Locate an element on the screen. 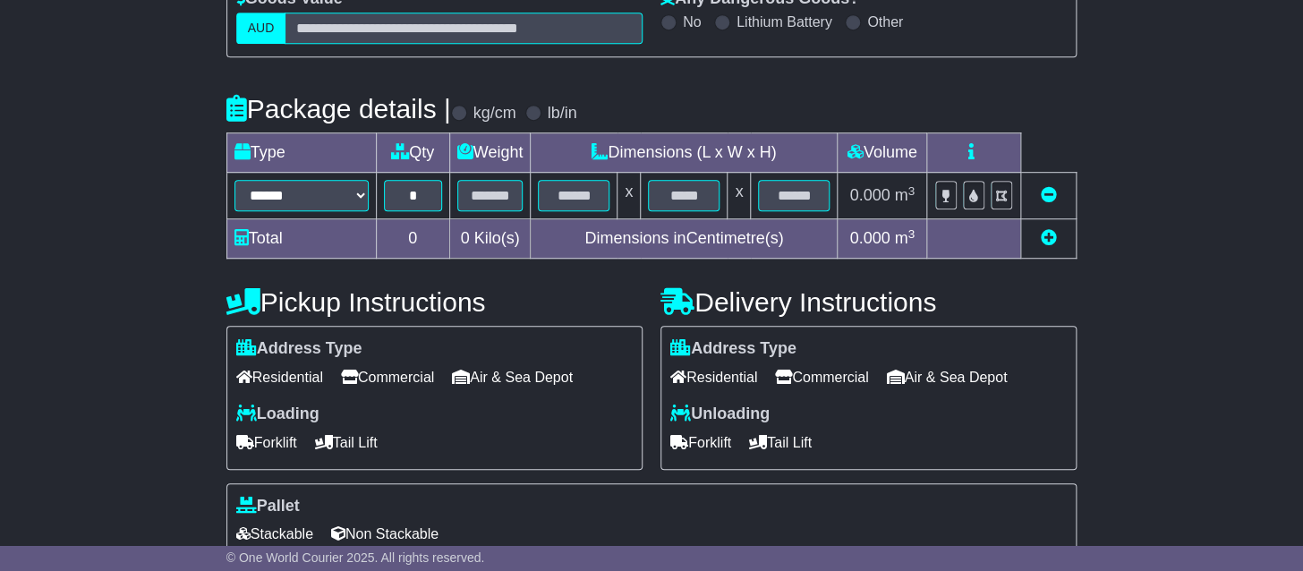 This screenshot has width=1303, height=571. label: Unloading is located at coordinates (720, 414).